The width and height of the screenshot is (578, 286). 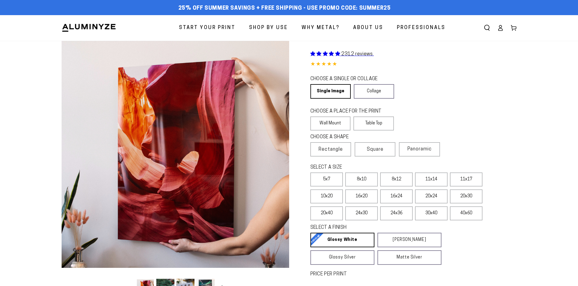 I want to click on div: 4.85 out of 5.0 stars, so click(x=413, y=65).